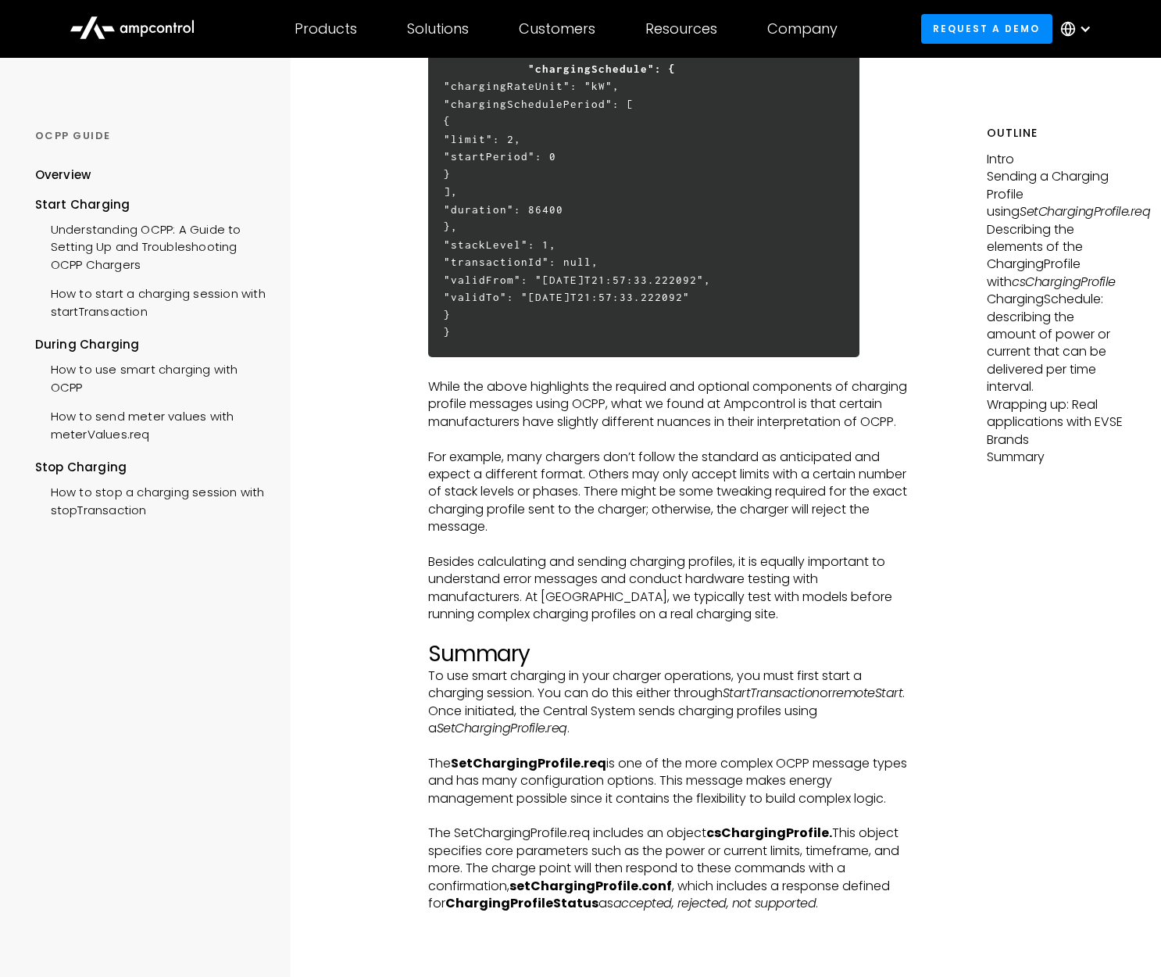  I want to click on a: How to use smart charging with OCPP, so click(151, 377).